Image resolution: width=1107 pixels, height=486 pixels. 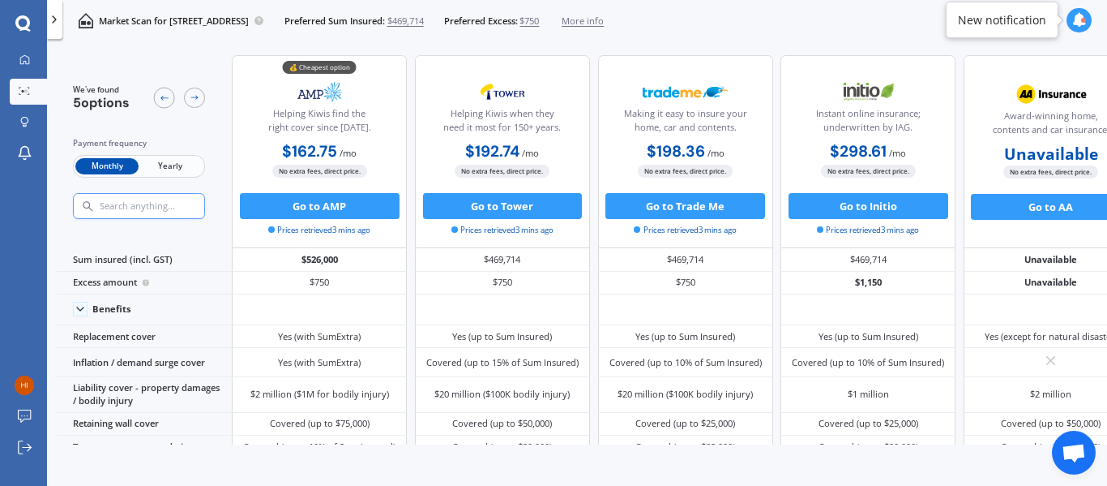 I want to click on img: AA.webp, so click(x=1051, y=94).